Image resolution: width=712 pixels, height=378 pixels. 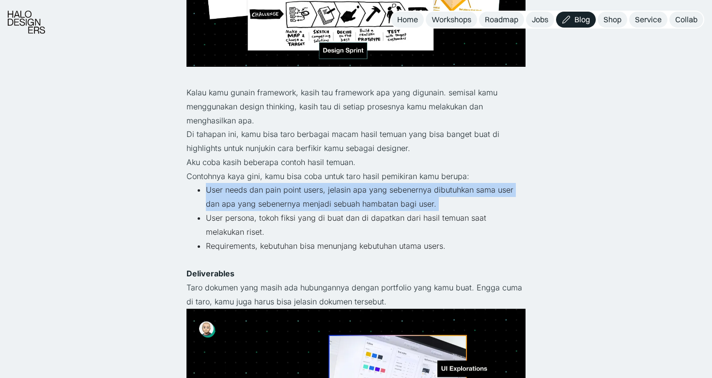 I want to click on div: Workshops, so click(x=451, y=19).